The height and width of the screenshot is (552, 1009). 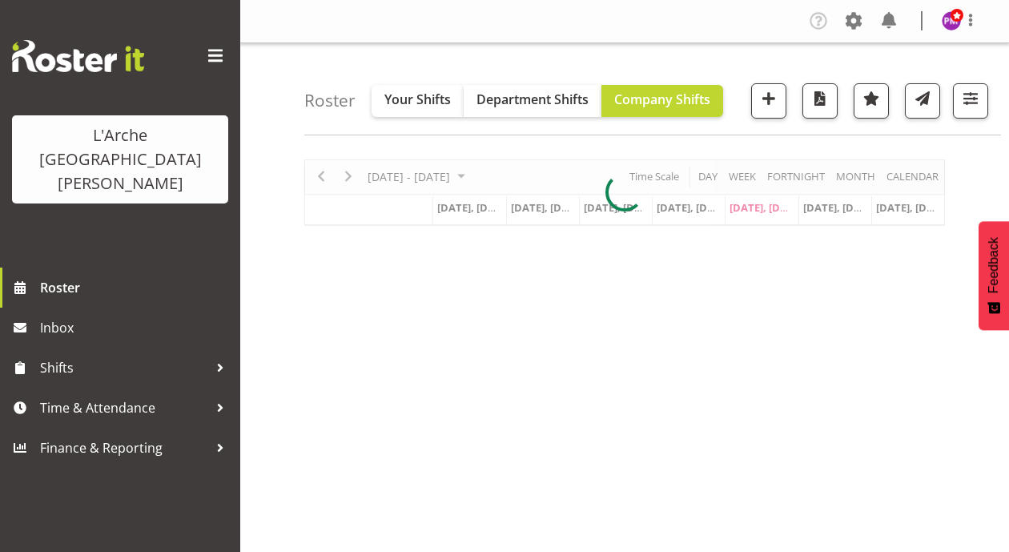 I want to click on button: Download a PDF of the roster according to the set date range., so click(x=820, y=101).